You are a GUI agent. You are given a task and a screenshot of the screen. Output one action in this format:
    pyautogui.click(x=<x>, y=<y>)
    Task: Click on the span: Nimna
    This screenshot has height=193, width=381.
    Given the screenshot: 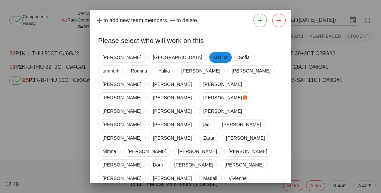 What is the action you would take?
    pyautogui.click(x=109, y=151)
    